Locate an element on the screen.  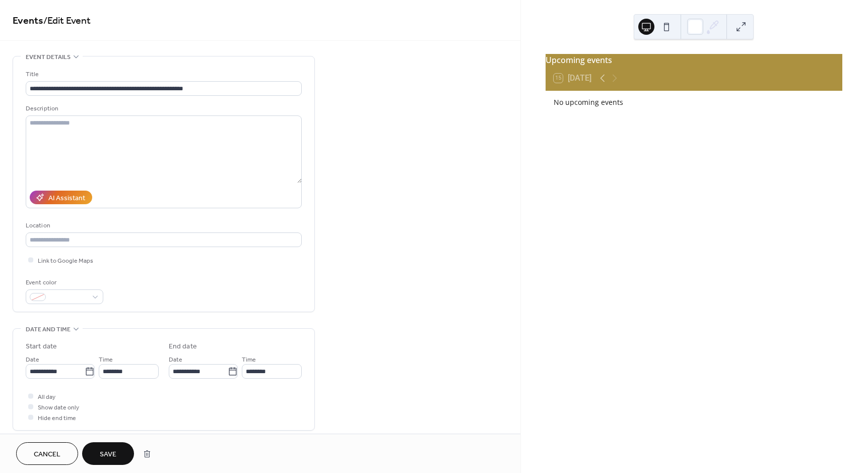
button: Cancel is located at coordinates (47, 453).